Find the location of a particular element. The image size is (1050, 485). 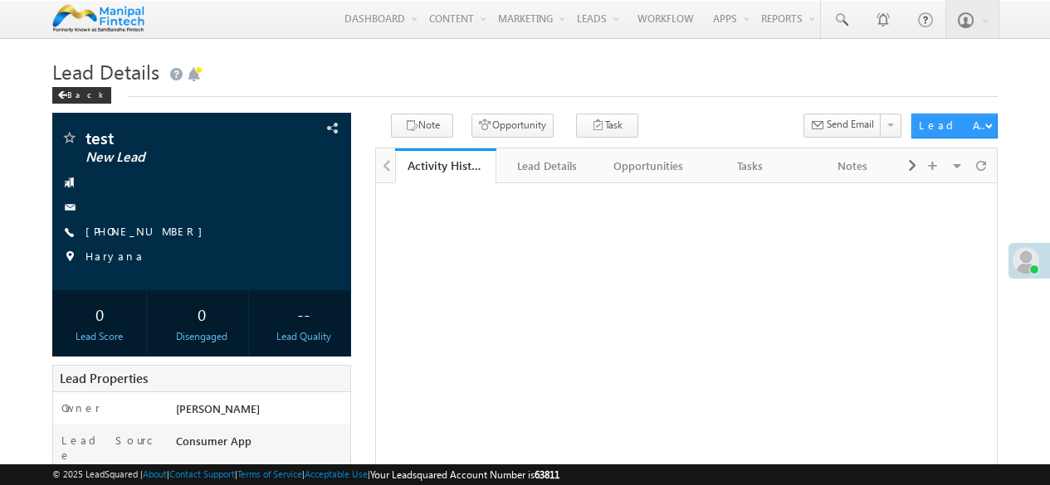

a: Tasks is located at coordinates (751, 166).